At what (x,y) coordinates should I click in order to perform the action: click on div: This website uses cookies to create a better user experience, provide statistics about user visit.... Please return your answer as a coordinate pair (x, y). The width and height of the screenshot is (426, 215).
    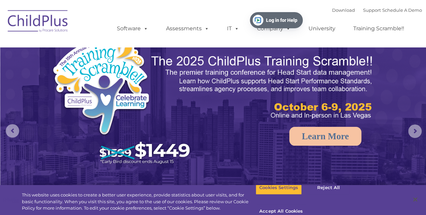
    Looking at the image, I should click on (139, 202).